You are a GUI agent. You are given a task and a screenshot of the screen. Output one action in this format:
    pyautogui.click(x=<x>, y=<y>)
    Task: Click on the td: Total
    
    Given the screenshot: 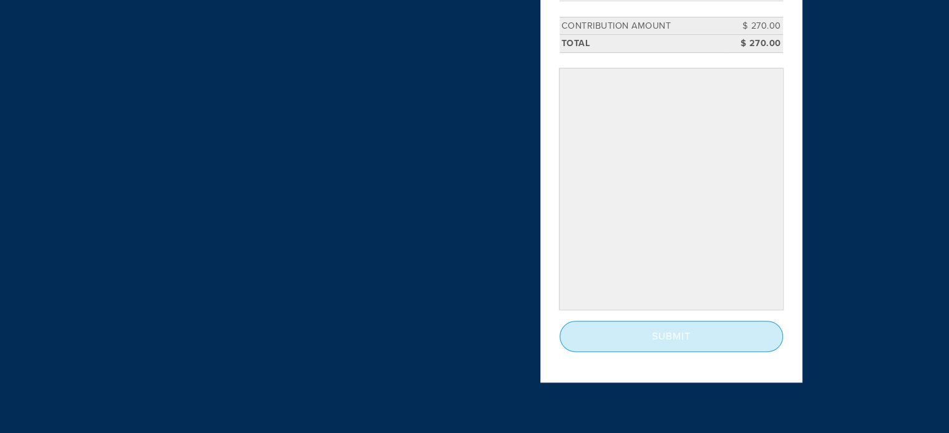 What is the action you would take?
    pyautogui.click(x=643, y=44)
    